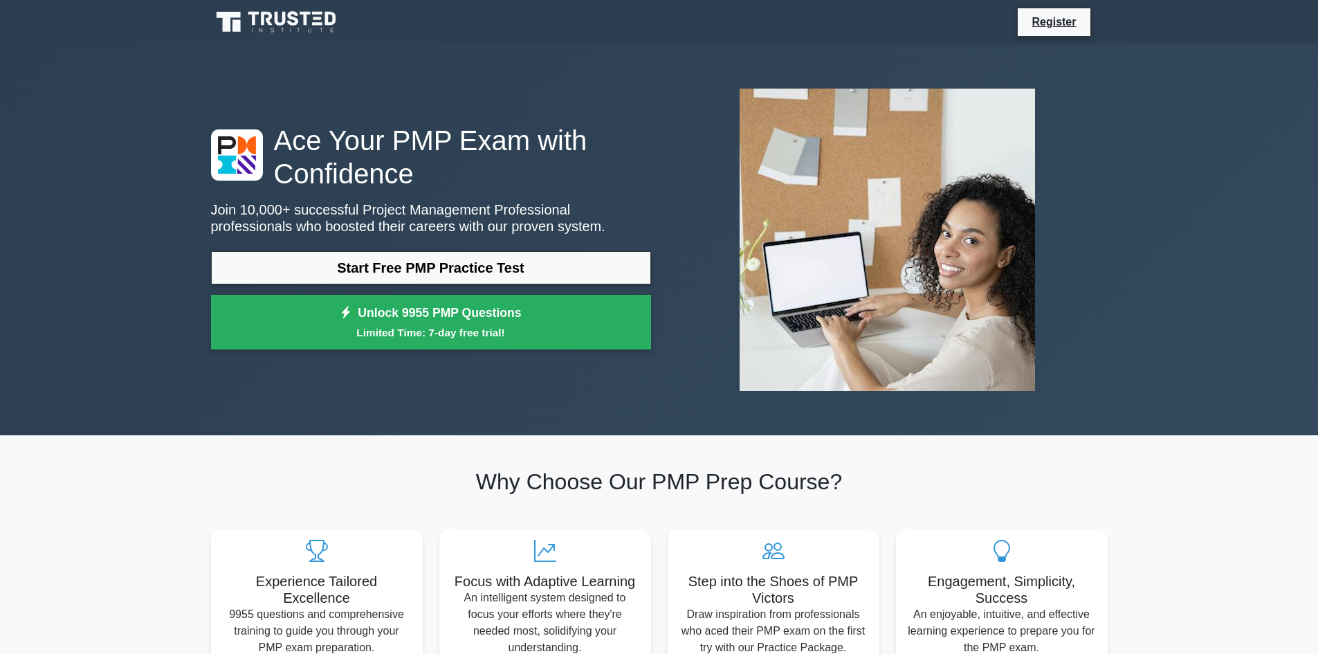 This screenshot has width=1318, height=654. I want to click on h1: Ace Your PMP Exam with Confidence, so click(431, 157).